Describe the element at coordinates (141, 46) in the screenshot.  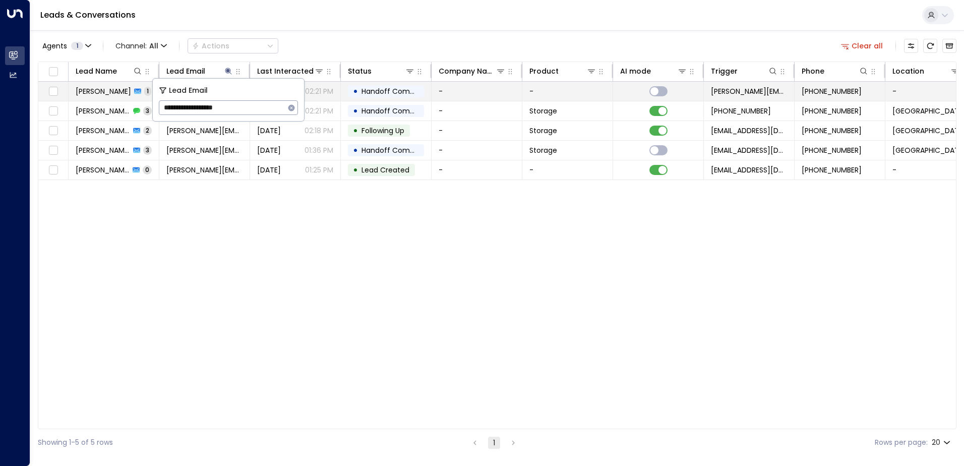
I see `button: Channel:All` at that location.